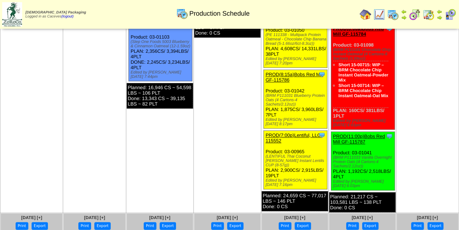 This screenshot has width=459, height=230. I want to click on div: Planned: 16,946 CS ~ 54,598 LBS ~ 106 PLT Done: 13,343 CS ~ 39,135 LBS ~ 82 PLT, so click(160, 96).